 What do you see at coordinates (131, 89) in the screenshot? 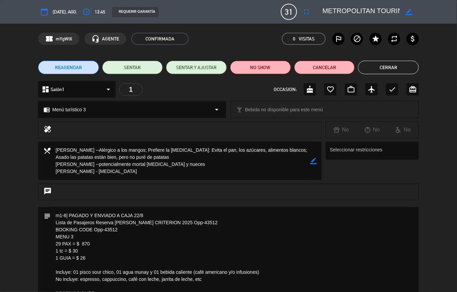
I see `div: 1` at bounding box center [131, 89].